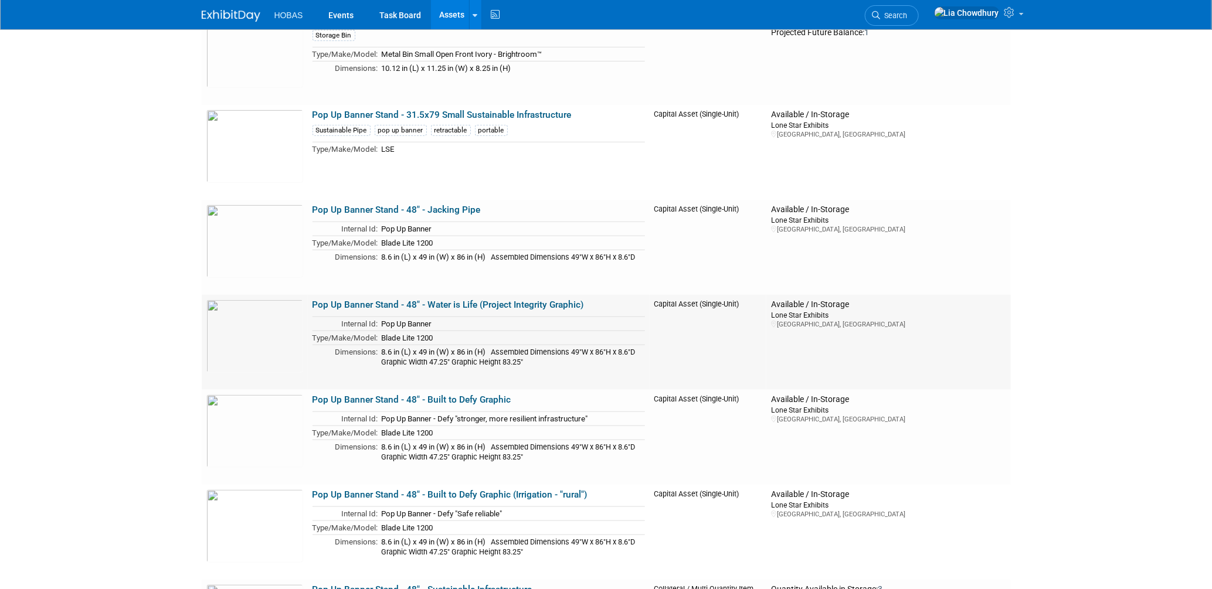 Image resolution: width=1212 pixels, height=589 pixels. What do you see at coordinates (511, 514) in the screenshot?
I see `td: Pop Up Banner - Defy "Safe reliable"` at bounding box center [511, 514].